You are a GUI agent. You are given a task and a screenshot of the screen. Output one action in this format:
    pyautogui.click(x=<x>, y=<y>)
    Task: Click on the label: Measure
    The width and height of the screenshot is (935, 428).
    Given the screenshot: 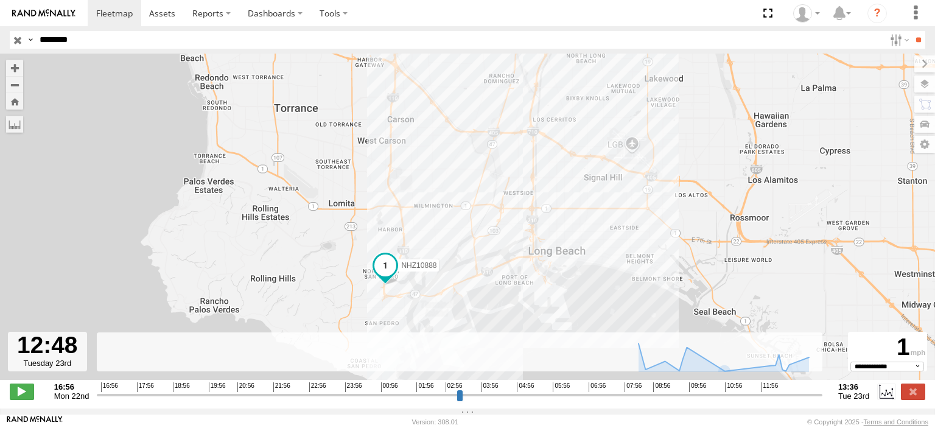 What is the action you would take?
    pyautogui.click(x=15, y=124)
    